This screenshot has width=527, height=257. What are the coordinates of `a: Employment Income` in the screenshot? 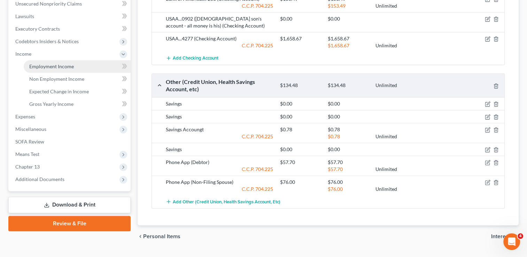 It's located at (77, 66).